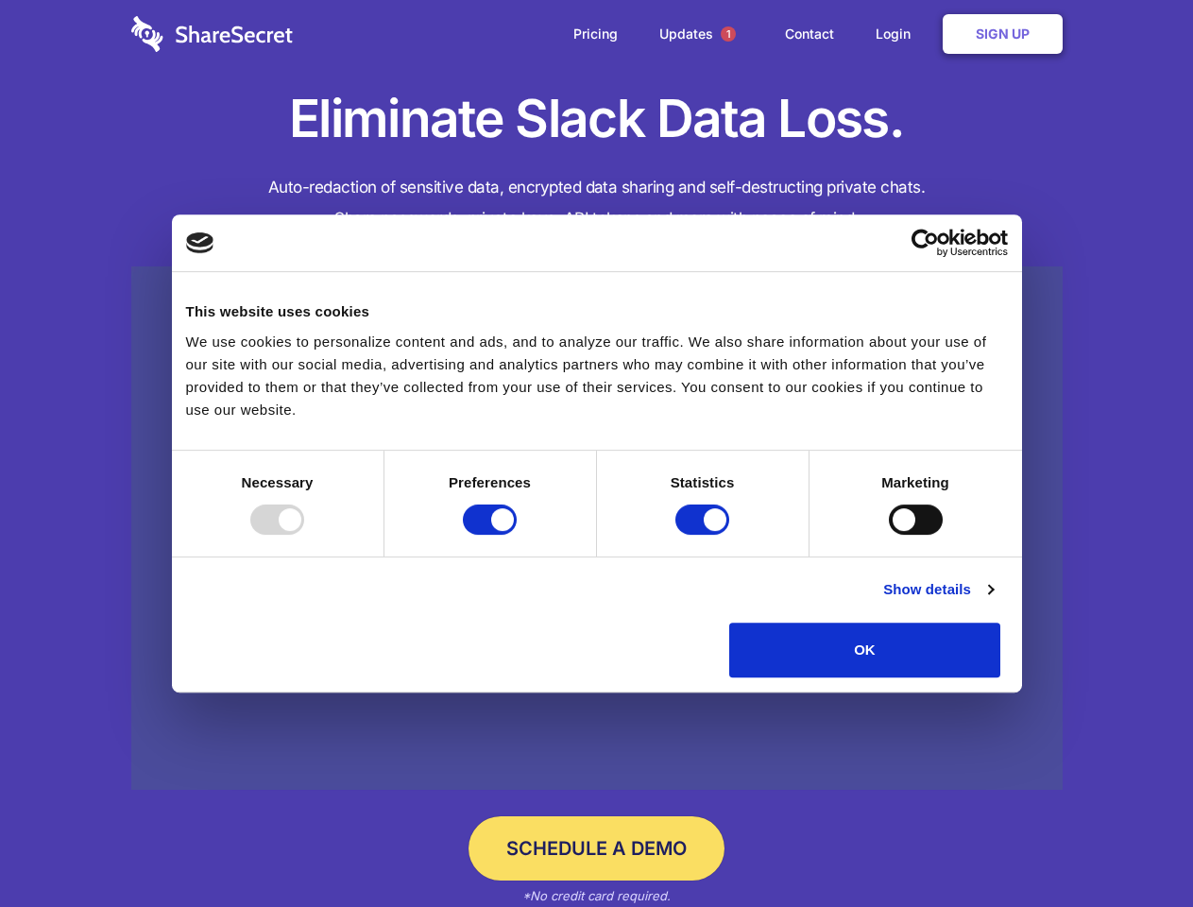 The height and width of the screenshot is (907, 1193). What do you see at coordinates (596, 848) in the screenshot?
I see `a: Schedule a Demo` at bounding box center [596, 848].